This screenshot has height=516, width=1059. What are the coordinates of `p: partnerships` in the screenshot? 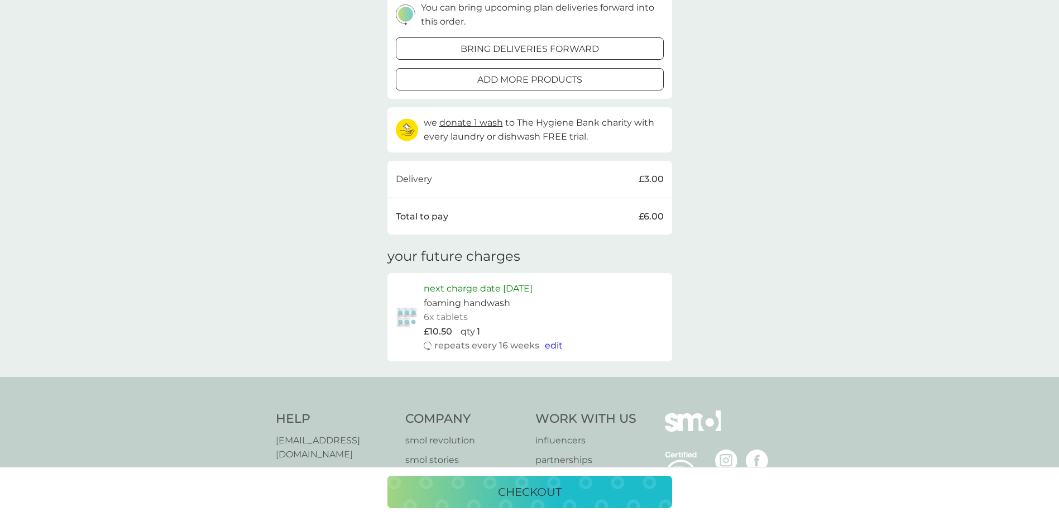 It's located at (586, 460).